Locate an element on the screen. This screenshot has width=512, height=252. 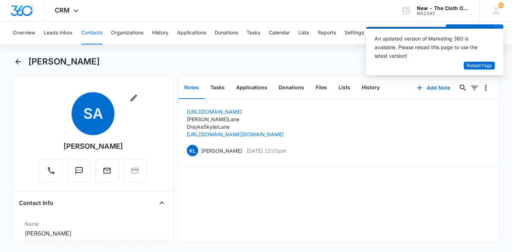
a: Email is located at coordinates (107, 173).